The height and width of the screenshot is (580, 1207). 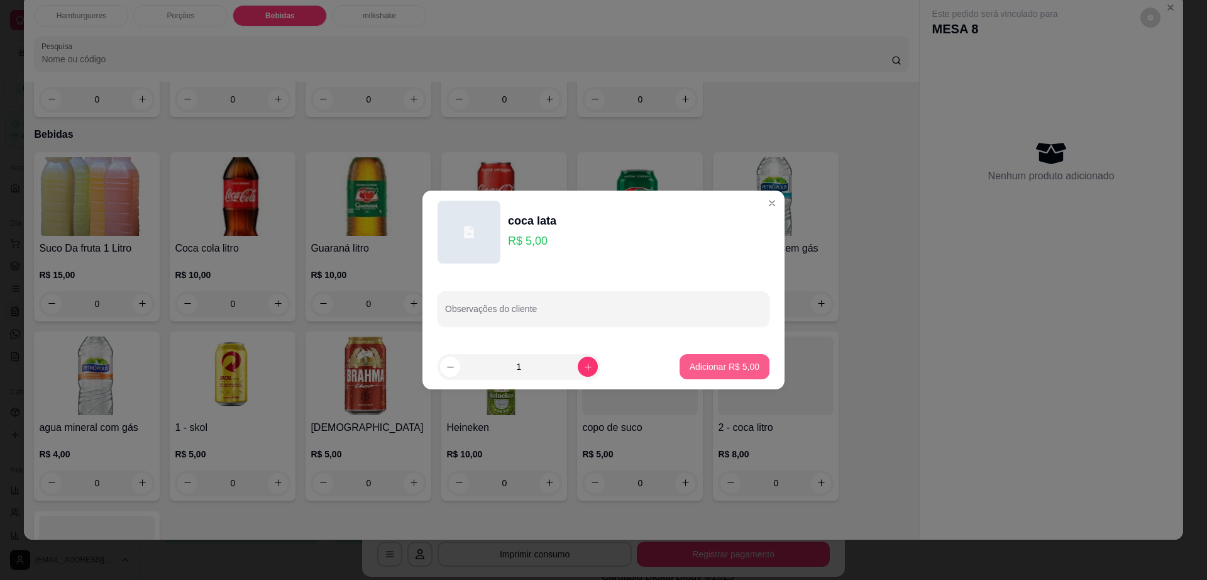 I want to click on p: R$ 5,00, so click(x=532, y=241).